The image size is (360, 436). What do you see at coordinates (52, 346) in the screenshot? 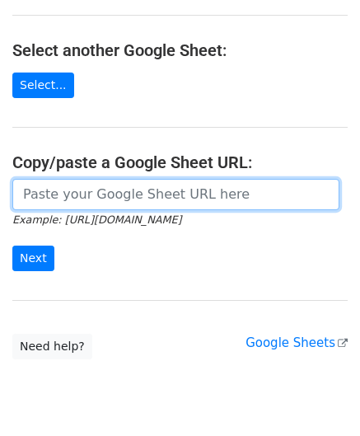
I see `a: Need help?` at bounding box center [52, 346].